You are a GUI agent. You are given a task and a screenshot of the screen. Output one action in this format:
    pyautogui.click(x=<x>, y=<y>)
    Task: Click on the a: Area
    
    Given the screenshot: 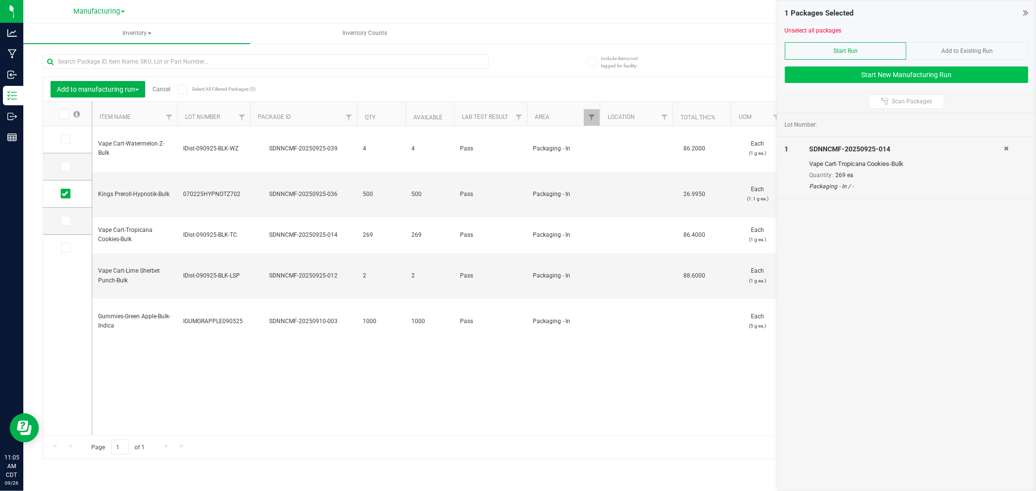 What is the action you would take?
    pyautogui.click(x=542, y=117)
    